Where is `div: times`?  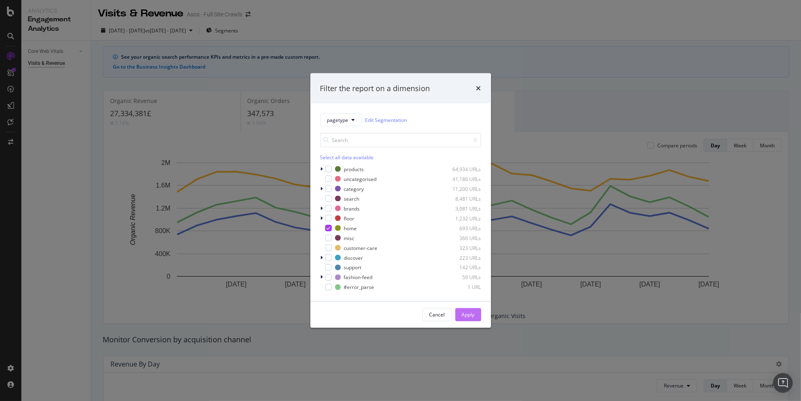
div: times is located at coordinates (479, 88).